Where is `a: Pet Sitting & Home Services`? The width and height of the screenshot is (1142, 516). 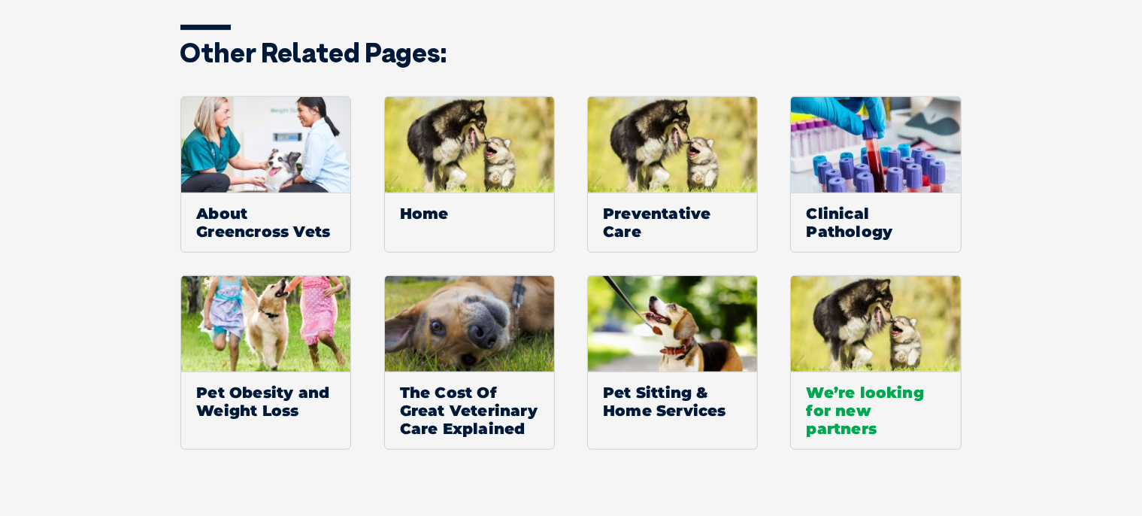 a: Pet Sitting & Home Services is located at coordinates (672, 362).